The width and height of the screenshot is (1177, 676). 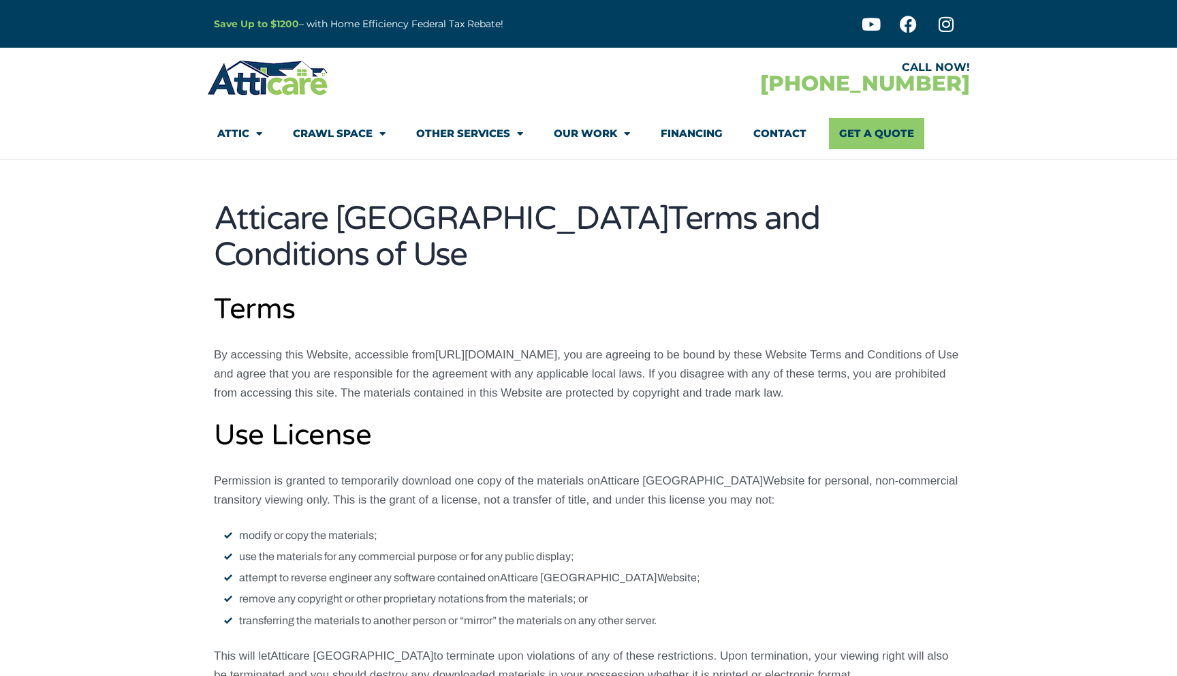 I want to click on p: Permission is granted to temporarily download one copy of the materials on Website for personal, ..., so click(x=589, y=491).